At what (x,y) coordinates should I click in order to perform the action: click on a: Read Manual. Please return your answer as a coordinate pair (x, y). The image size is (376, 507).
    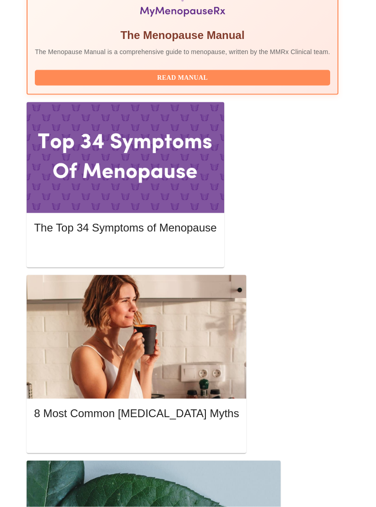
    Looking at the image, I should click on (183, 77).